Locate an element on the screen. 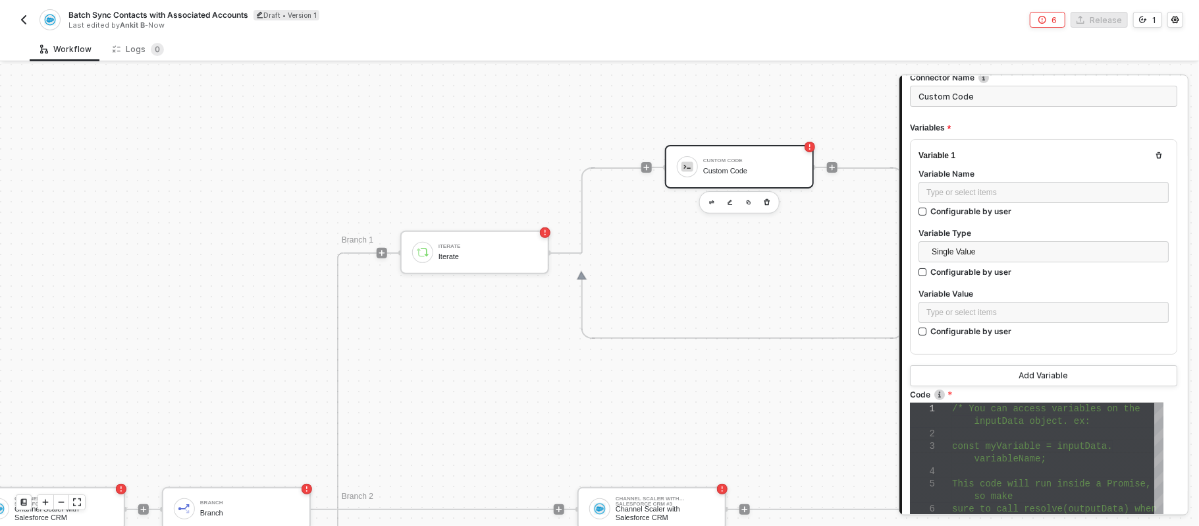 The height and width of the screenshot is (526, 1199). img: back is located at coordinates (24, 20).